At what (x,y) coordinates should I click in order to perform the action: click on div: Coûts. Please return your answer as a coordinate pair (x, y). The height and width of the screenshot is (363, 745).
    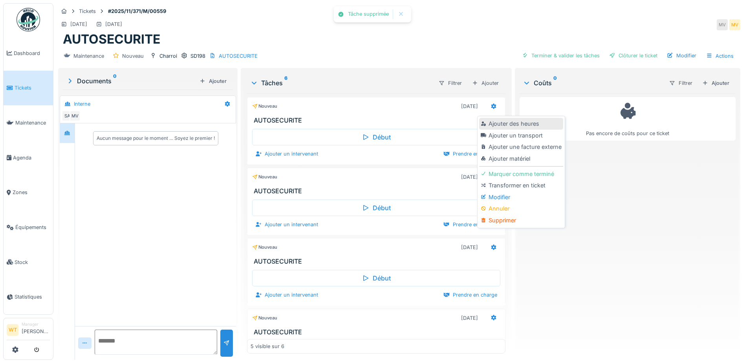
    Looking at the image, I should click on (593, 83).